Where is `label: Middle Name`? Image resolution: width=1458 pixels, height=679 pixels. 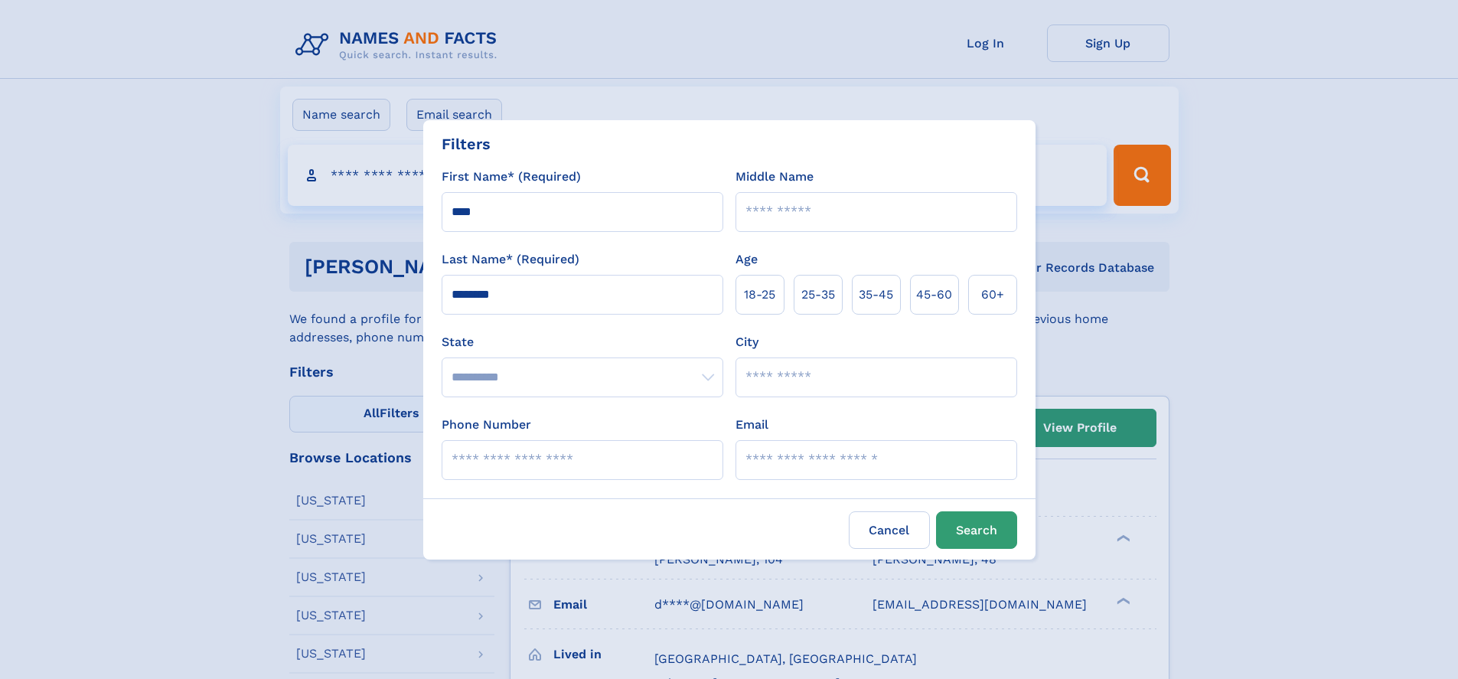 label: Middle Name is located at coordinates (774, 177).